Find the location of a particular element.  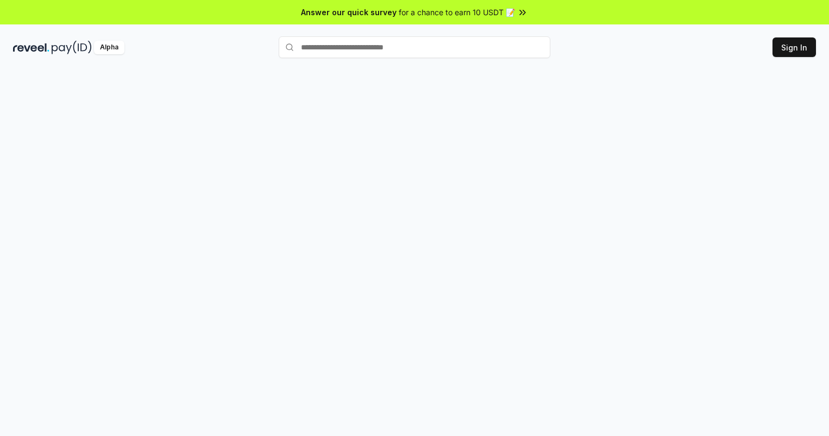

span: Answer our quick survey is located at coordinates (349, 12).